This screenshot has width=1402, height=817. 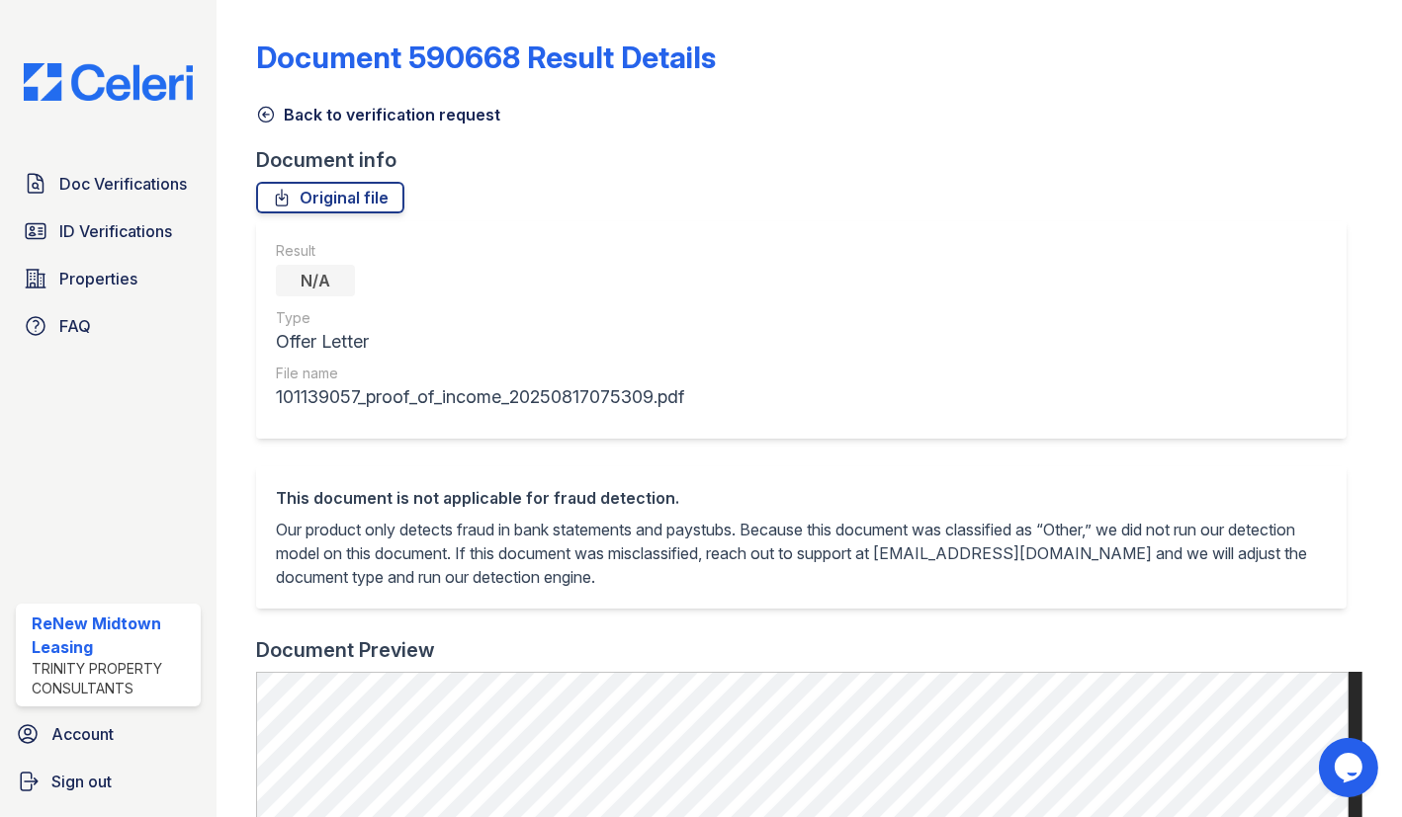 What do you see at coordinates (98, 279) in the screenshot?
I see `span: Properties` at bounding box center [98, 279].